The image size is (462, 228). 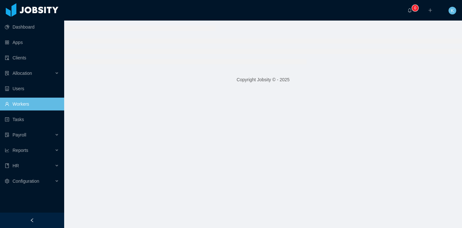 What do you see at coordinates (32, 58) in the screenshot?
I see `a: icon: auditClients` at bounding box center [32, 58].